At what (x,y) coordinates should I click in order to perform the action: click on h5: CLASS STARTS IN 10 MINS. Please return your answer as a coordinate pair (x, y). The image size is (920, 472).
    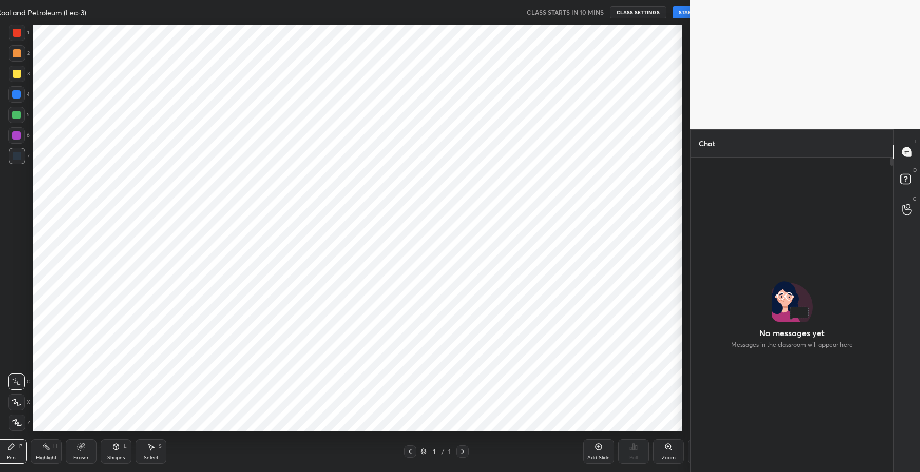
    Looking at the image, I should click on (565, 12).